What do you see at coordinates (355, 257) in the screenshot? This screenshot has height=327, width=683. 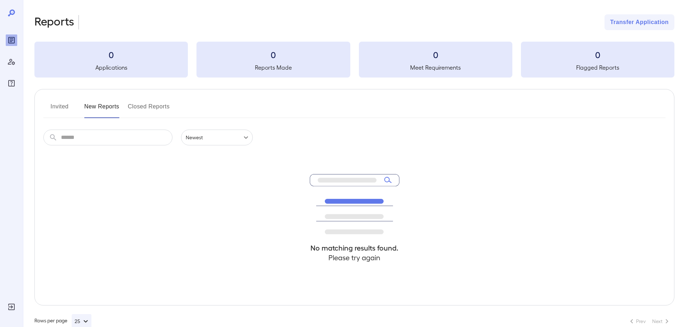 I see `h4: Please try again` at bounding box center [355, 257].